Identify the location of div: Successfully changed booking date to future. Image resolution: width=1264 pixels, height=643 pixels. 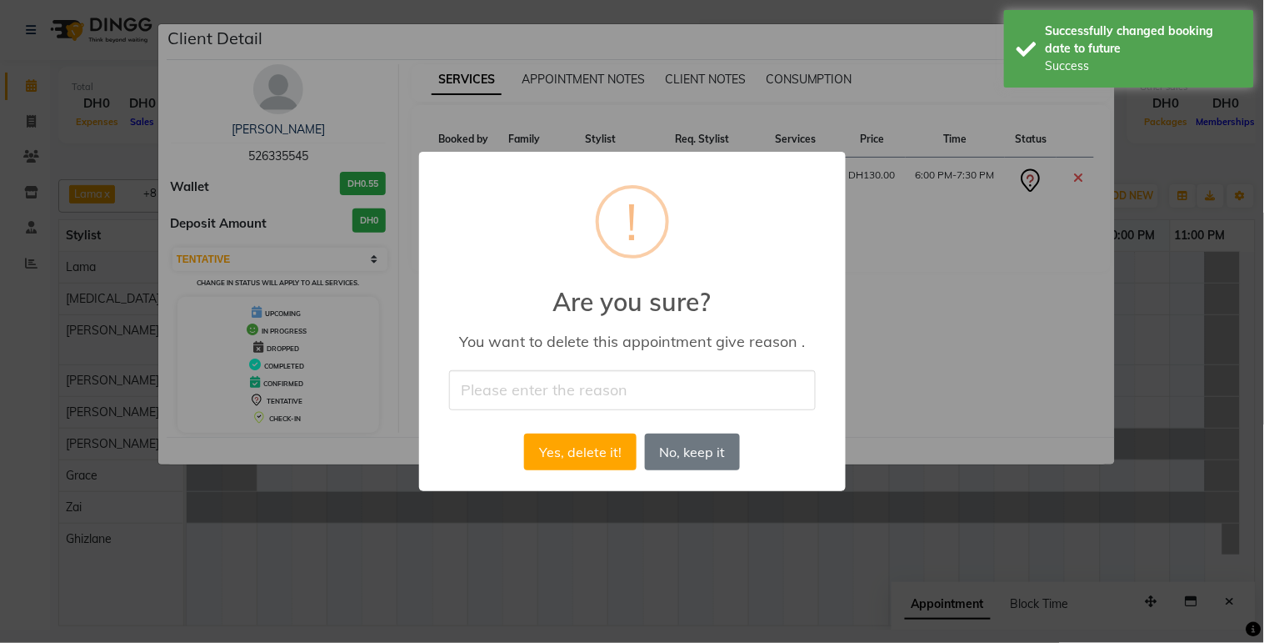
(1144, 40).